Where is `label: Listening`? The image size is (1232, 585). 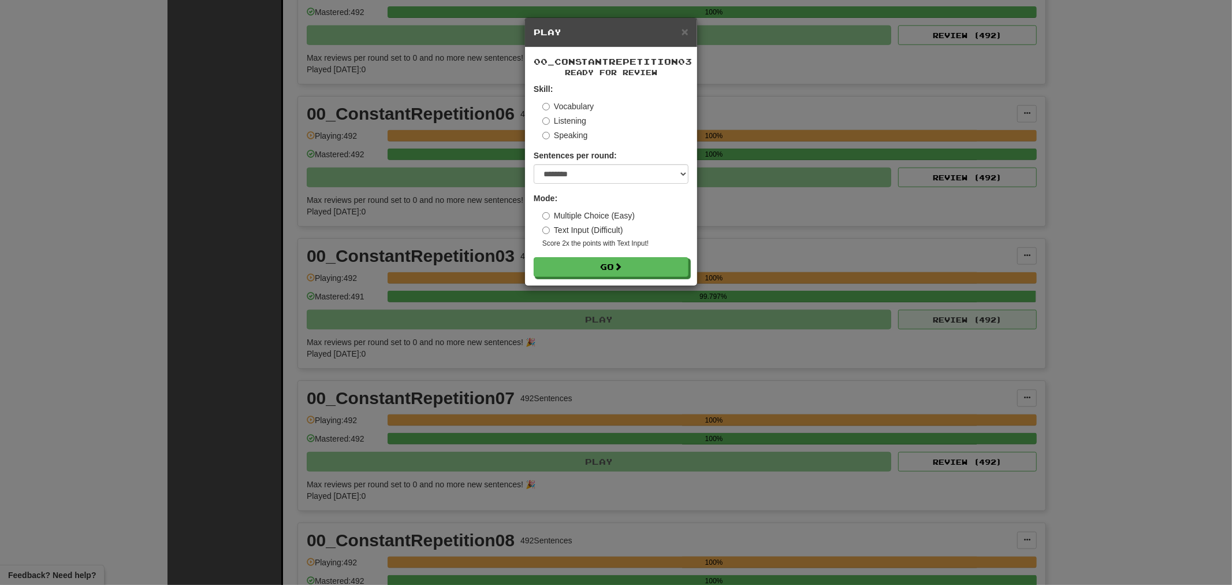
label: Listening is located at coordinates (564, 121).